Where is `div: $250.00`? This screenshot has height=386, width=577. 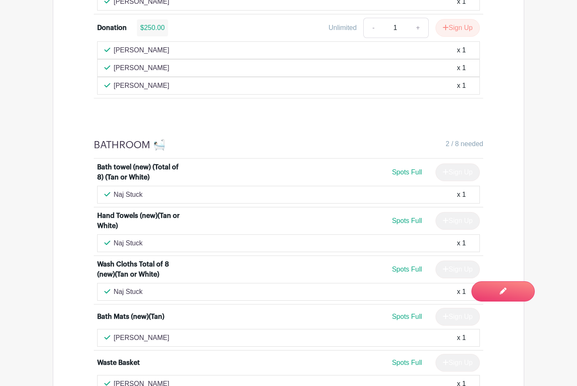 div: $250.00 is located at coordinates (152, 28).